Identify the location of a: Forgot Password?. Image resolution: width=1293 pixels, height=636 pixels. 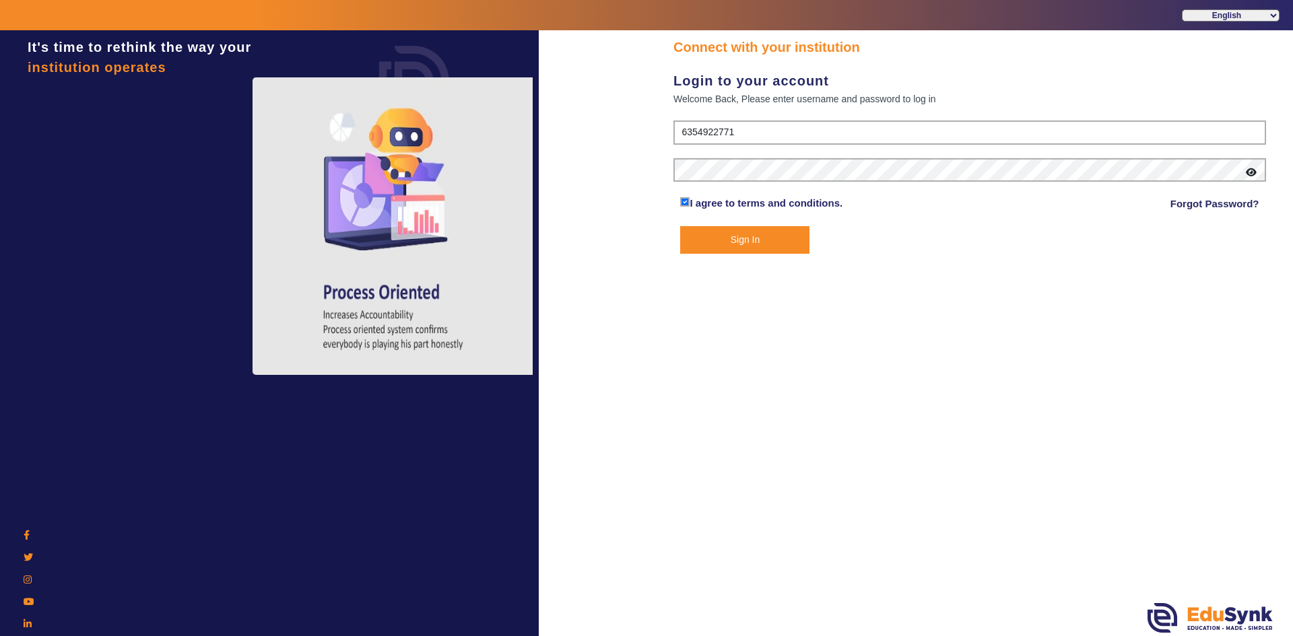
(1215, 204).